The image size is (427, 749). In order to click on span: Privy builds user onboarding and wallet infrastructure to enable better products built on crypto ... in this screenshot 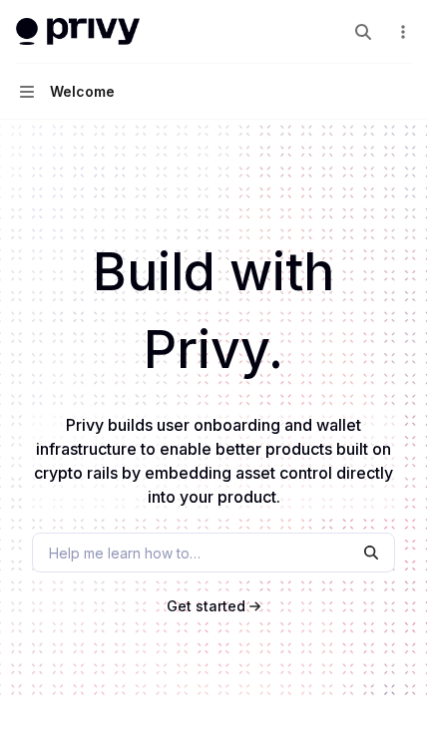, I will do `click(213, 461)`.